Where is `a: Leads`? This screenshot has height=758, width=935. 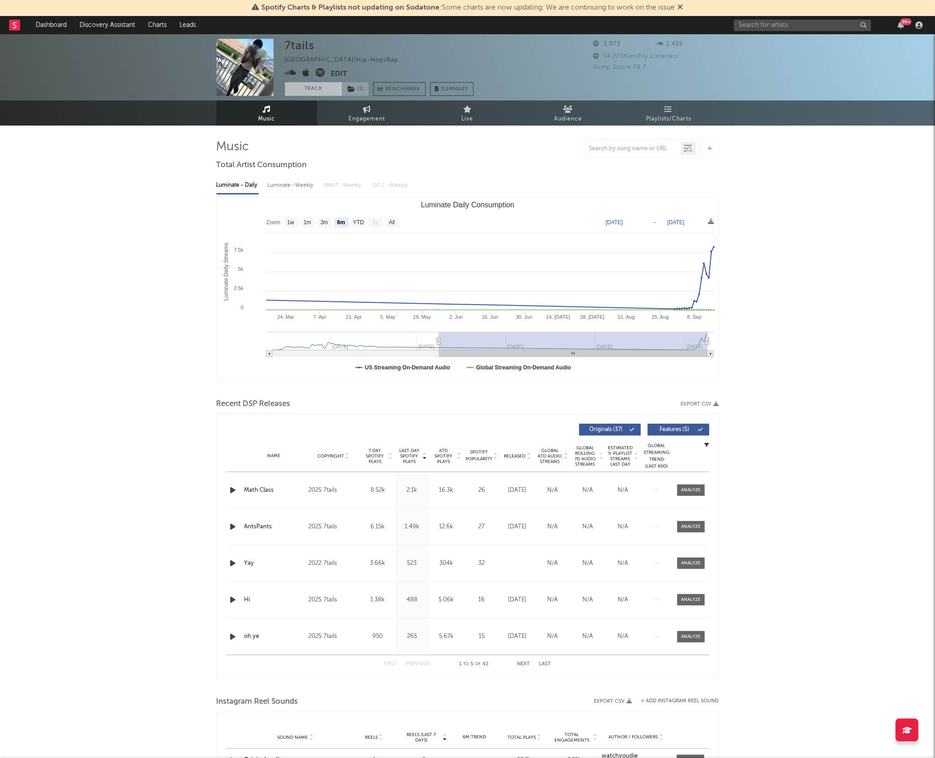 a: Leads is located at coordinates (188, 25).